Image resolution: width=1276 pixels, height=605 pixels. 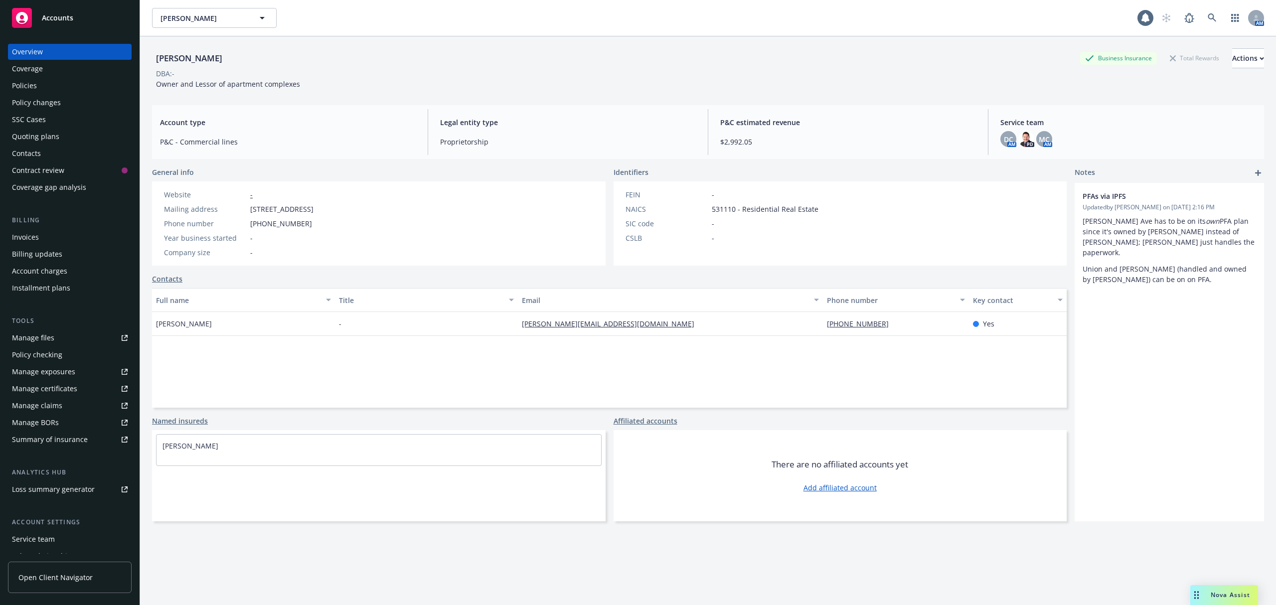 I want to click on div: Company size, so click(x=205, y=252).